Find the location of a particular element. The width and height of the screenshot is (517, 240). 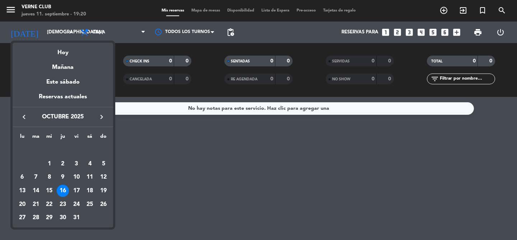

div: 13 is located at coordinates (22, 191).